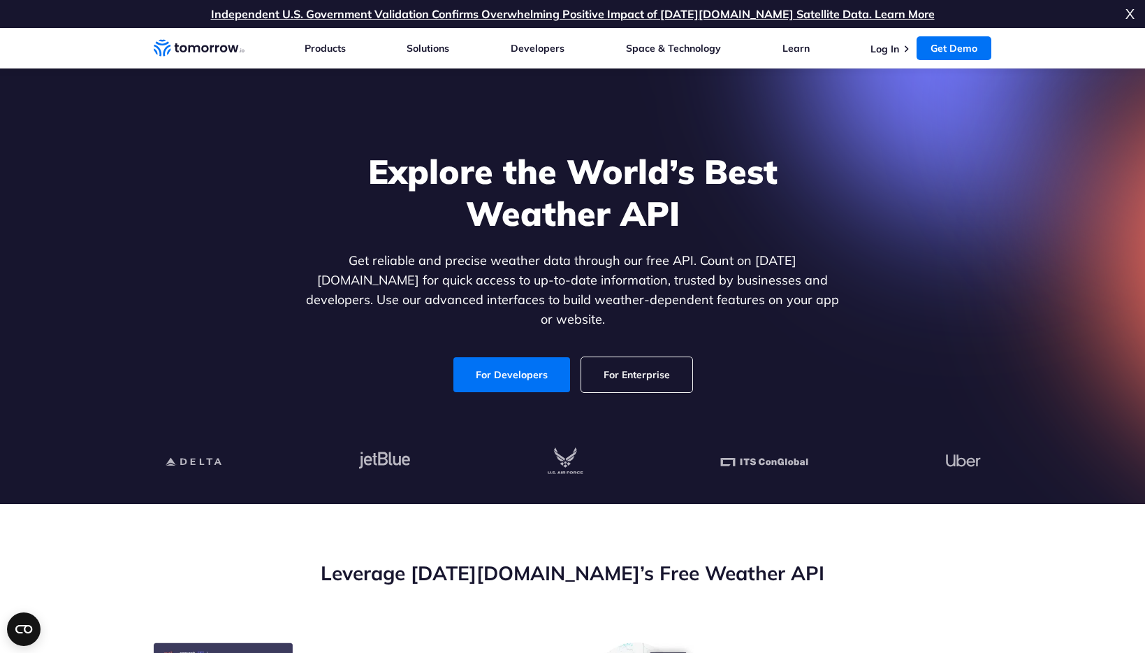  What do you see at coordinates (511, 374) in the screenshot?
I see `a: For Developers` at bounding box center [511, 374].